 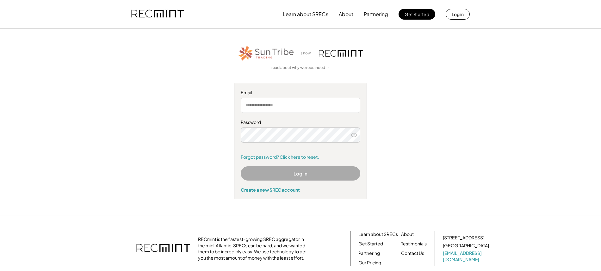 What do you see at coordinates (254, 249) in the screenshot?
I see `div: RECmint is the fastest-growing SREC aggregator in the mid-Atlantic. SRECs can be hard, and we wan...` at bounding box center [254, 249].